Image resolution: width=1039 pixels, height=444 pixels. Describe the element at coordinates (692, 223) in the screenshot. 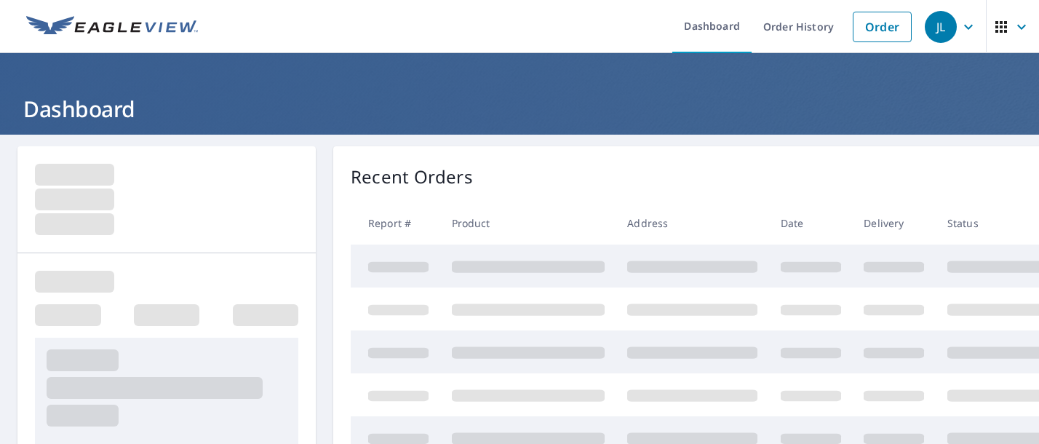

I see `th: Address` at that location.